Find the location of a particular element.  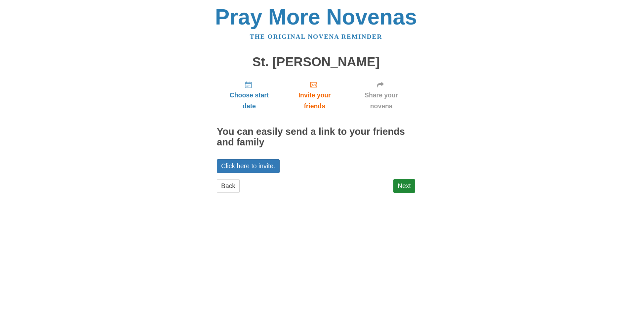

h2: You can easily send a link to your friends and family is located at coordinates (316, 137).